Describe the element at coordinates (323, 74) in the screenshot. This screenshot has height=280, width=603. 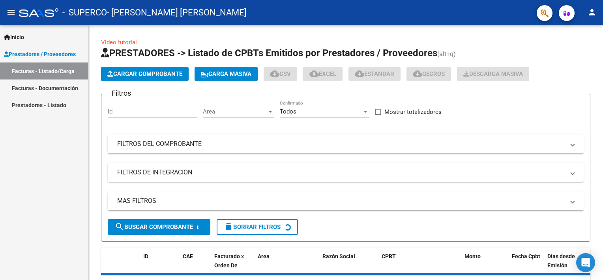
I see `button: EXCEL` at that location.